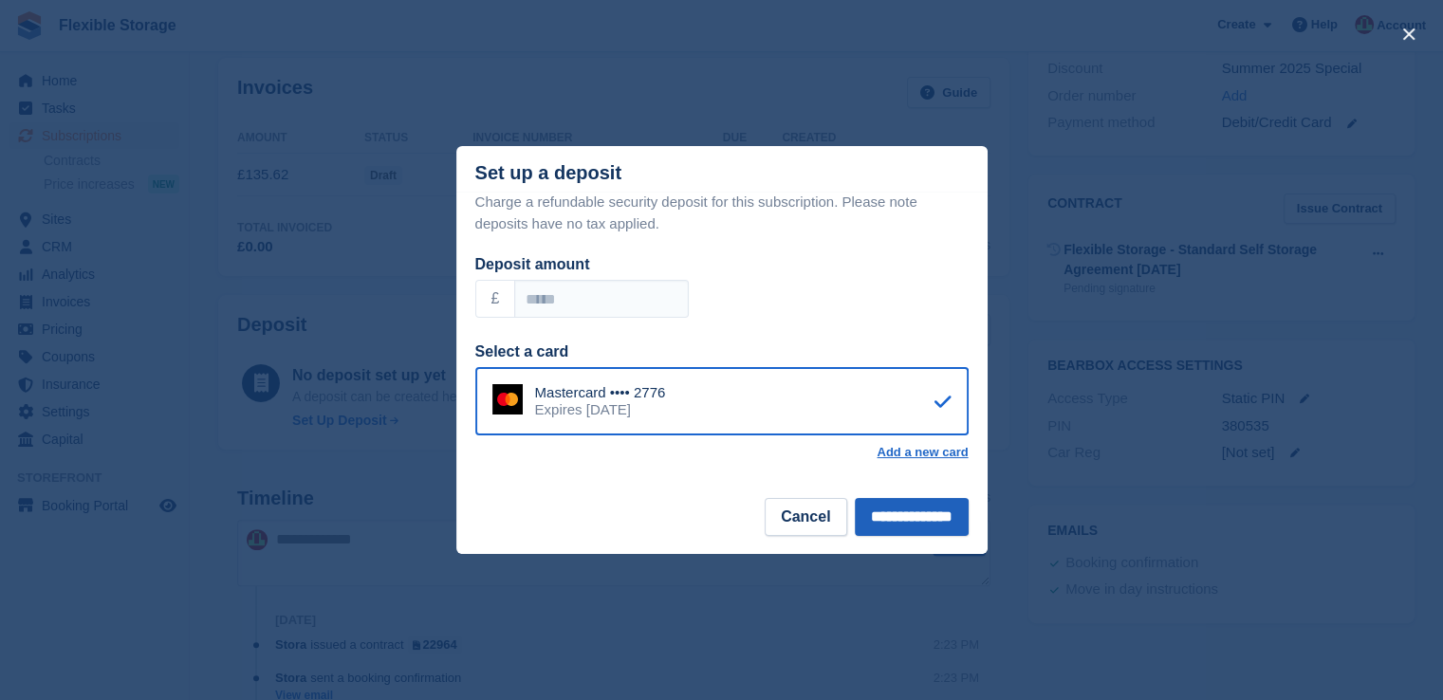 This screenshot has height=700, width=1443. What do you see at coordinates (600, 393) in the screenshot?
I see `div: Mastercard •••• 2776` at bounding box center [600, 393].